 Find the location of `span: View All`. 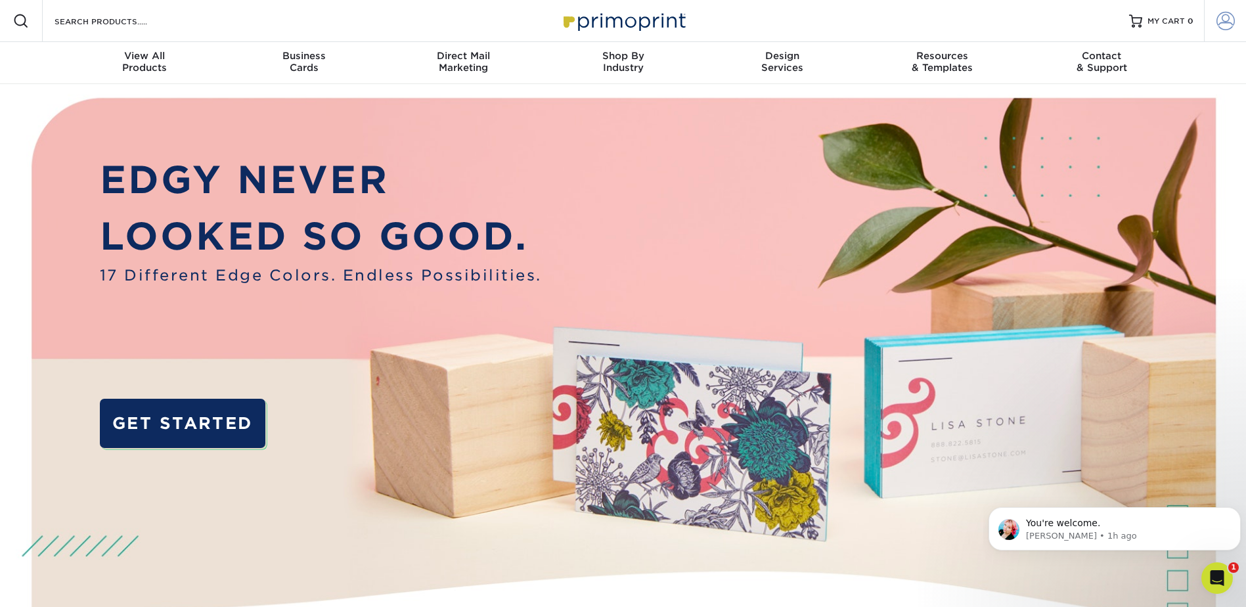

span: View All is located at coordinates (145, 56).